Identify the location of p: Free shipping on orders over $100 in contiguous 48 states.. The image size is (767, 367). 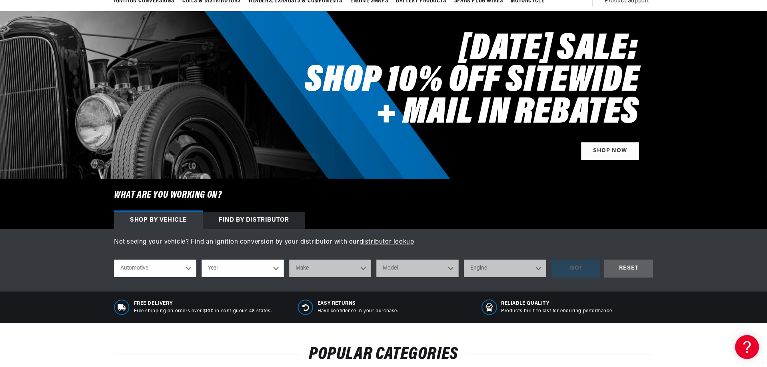
(203, 311).